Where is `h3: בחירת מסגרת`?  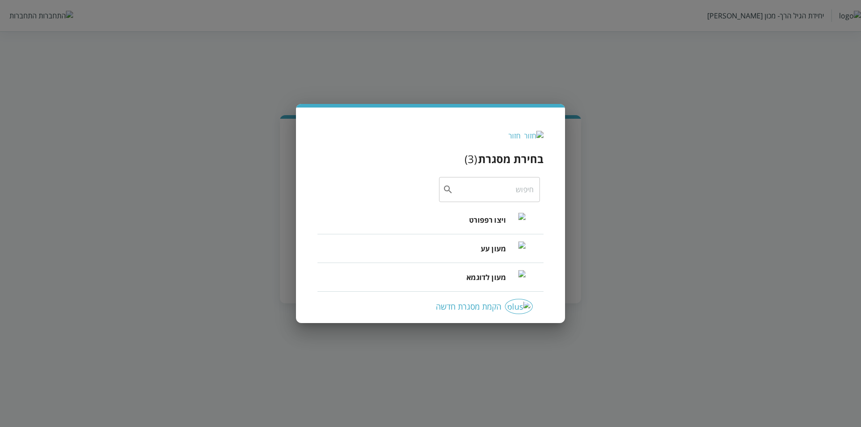 h3: בחירת מסגרת is located at coordinates (511, 159).